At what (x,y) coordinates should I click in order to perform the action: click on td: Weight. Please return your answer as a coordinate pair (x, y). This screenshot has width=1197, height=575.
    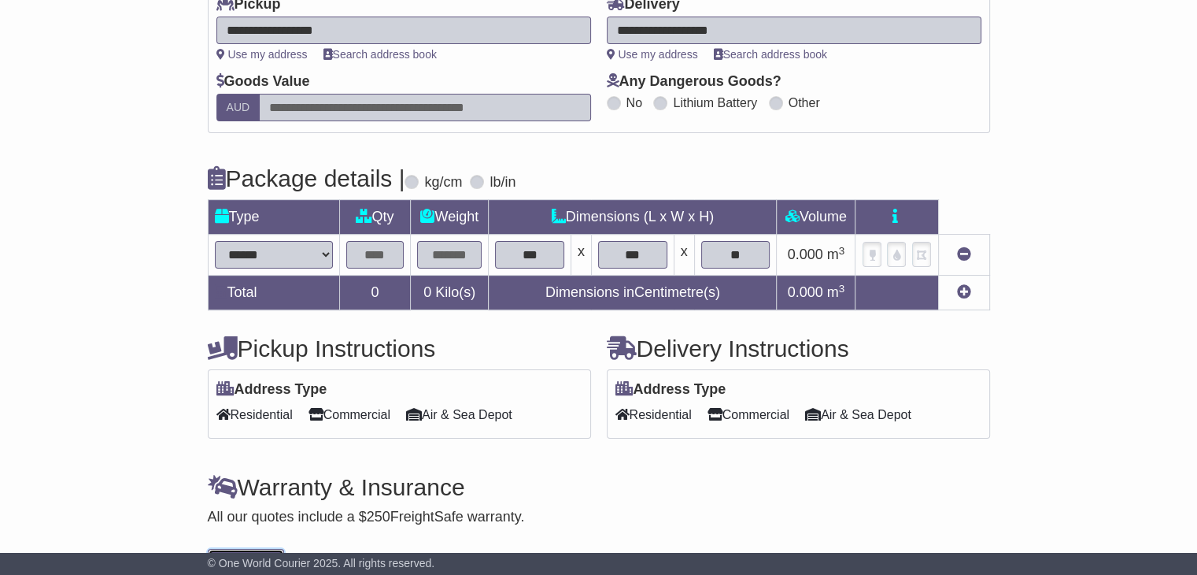
    Looking at the image, I should click on (449, 217).